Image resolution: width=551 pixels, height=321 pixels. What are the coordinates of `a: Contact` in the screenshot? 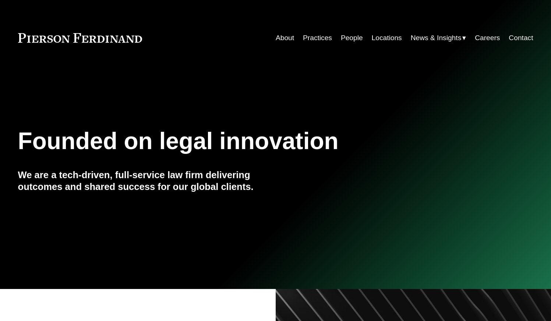 It's located at (521, 38).